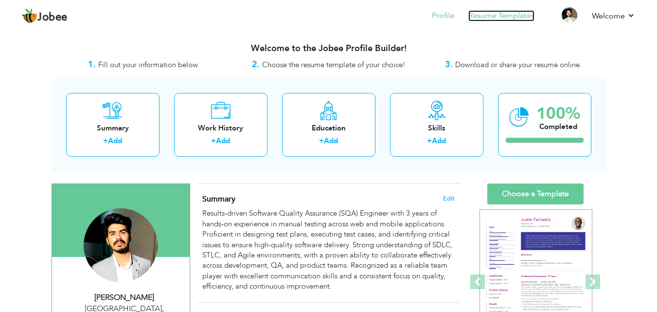  Describe the element at coordinates (535, 194) in the screenshot. I see `a: Choose a Template` at that location.